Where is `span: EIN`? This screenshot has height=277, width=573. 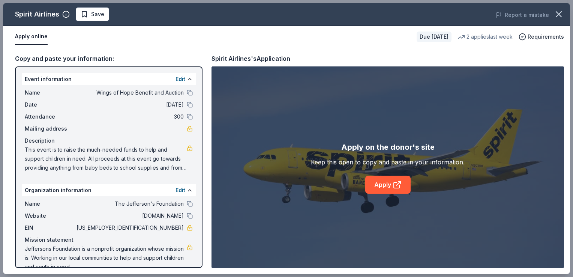 span: EIN is located at coordinates (50, 228).